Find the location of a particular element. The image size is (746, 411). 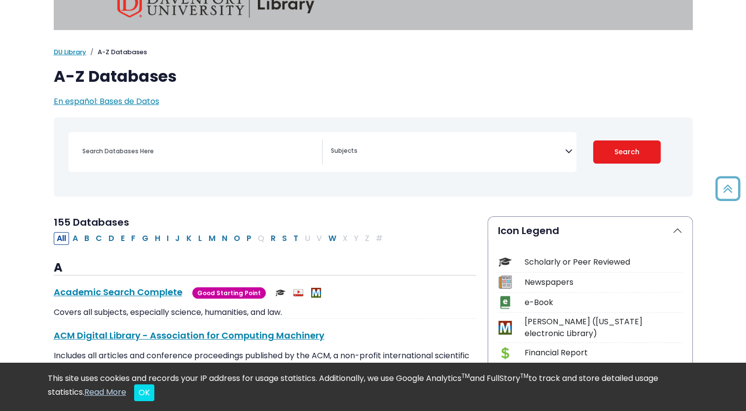

button: Filter Results M is located at coordinates (212, 239).